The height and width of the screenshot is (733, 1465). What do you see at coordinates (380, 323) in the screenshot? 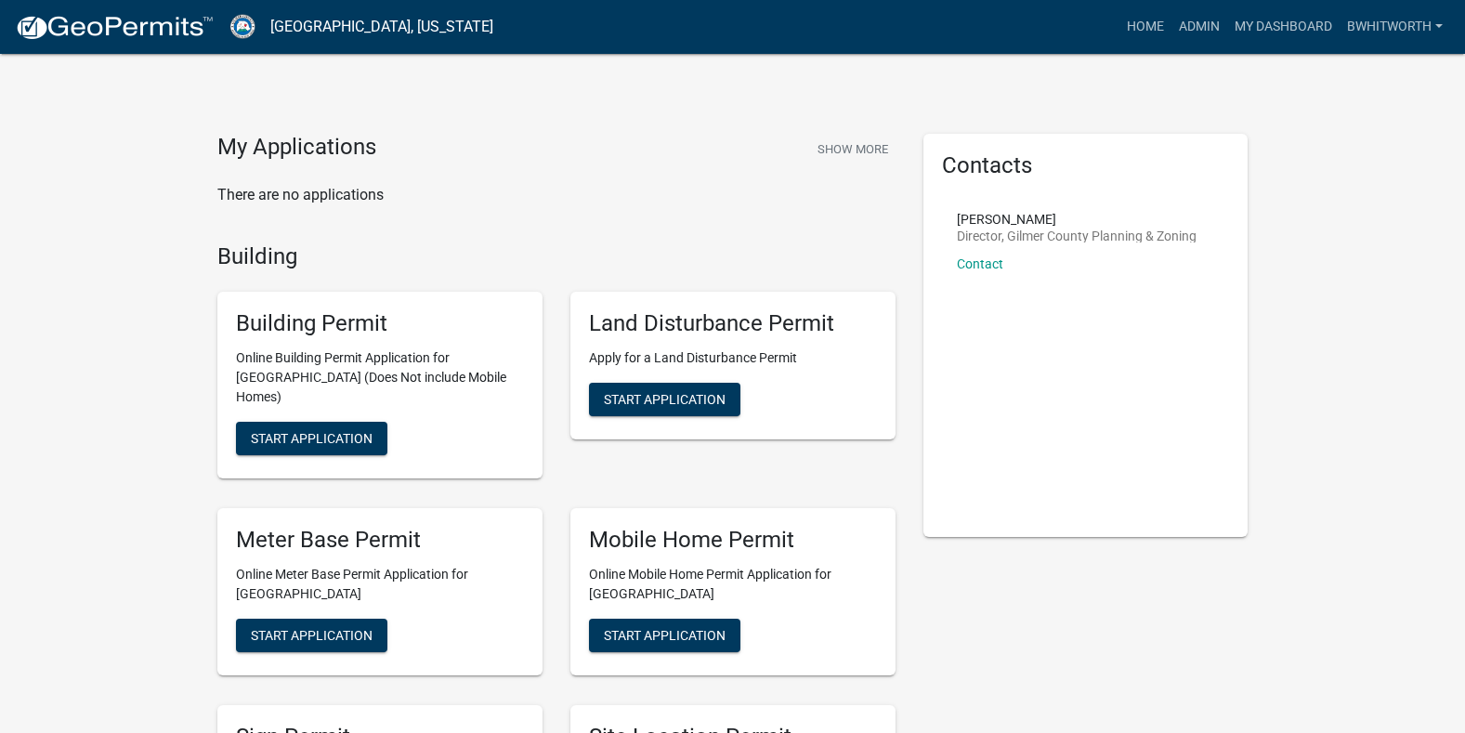
I see `h5: Building Permit` at bounding box center [380, 323].